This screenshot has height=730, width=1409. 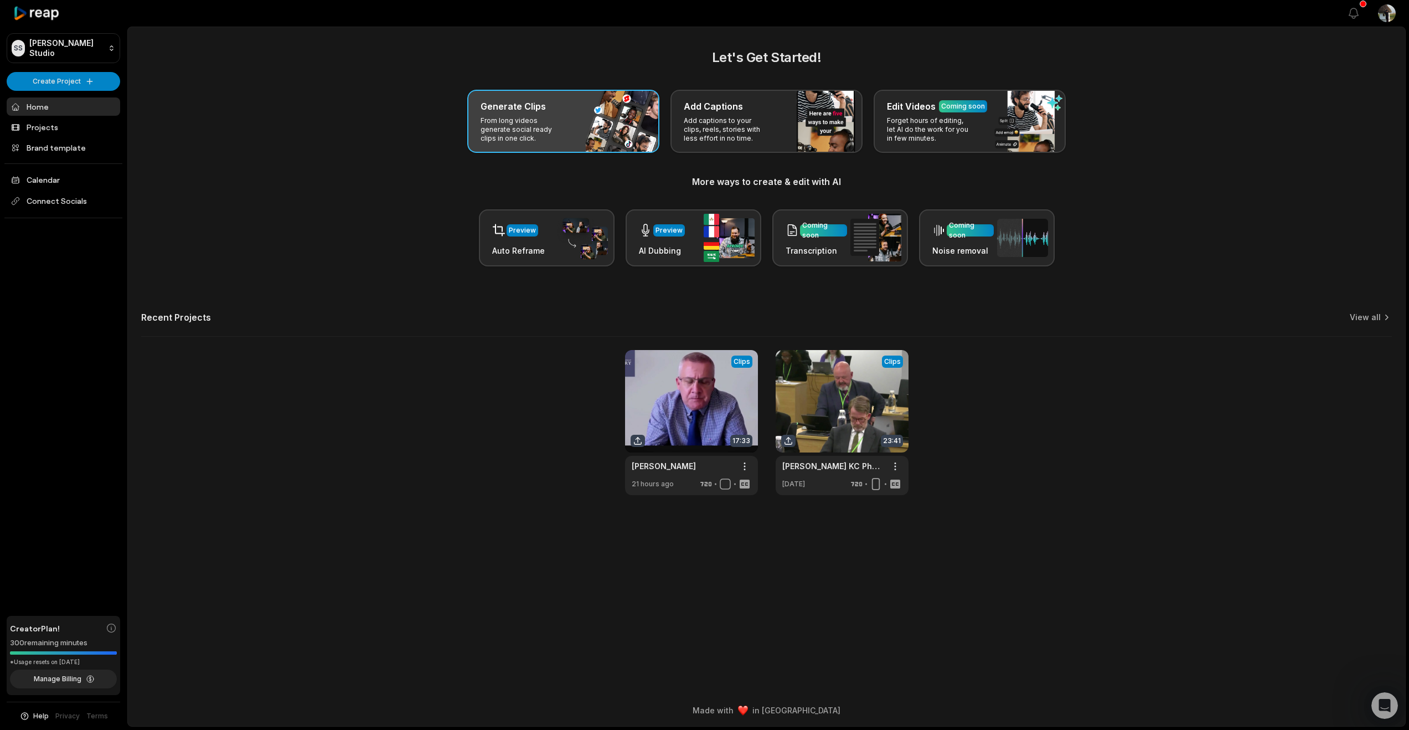 I want to click on img: auto_reframe.png, so click(x=582, y=238).